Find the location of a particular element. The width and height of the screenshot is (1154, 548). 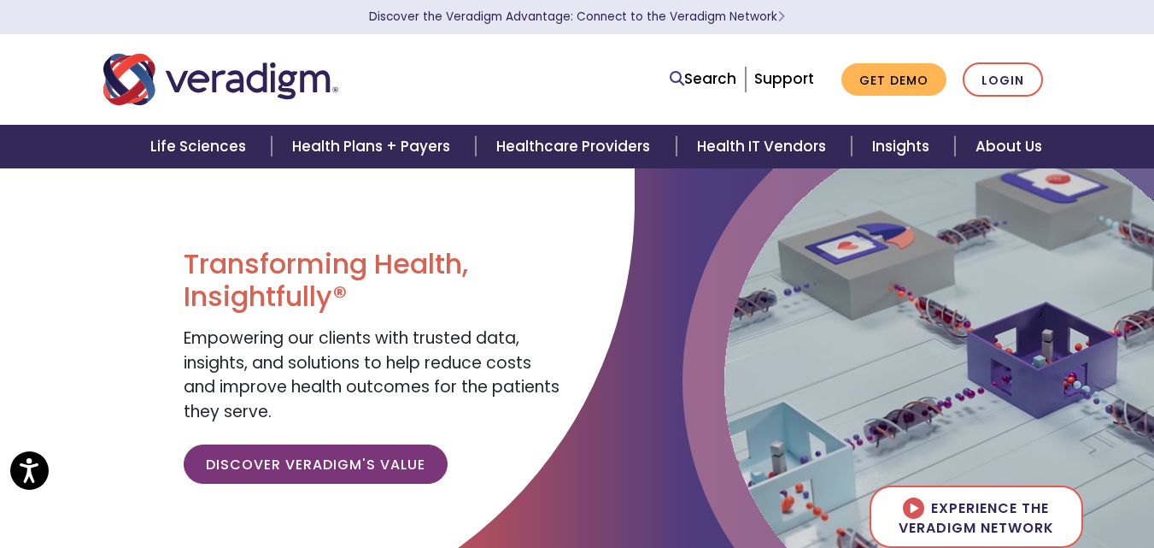

a: Healthcare Providers is located at coordinates (576, 146).